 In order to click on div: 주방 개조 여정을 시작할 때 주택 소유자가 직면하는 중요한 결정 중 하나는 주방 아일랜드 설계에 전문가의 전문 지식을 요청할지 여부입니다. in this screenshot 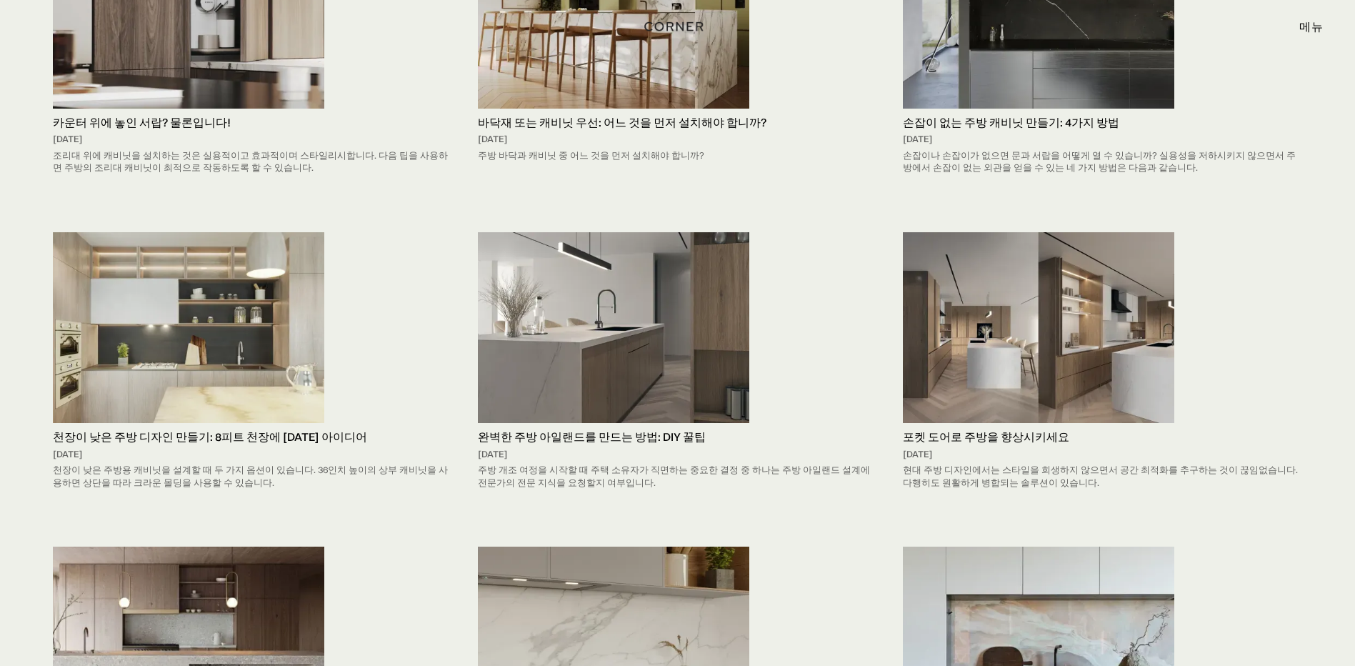, I will do `click(677, 476)`.